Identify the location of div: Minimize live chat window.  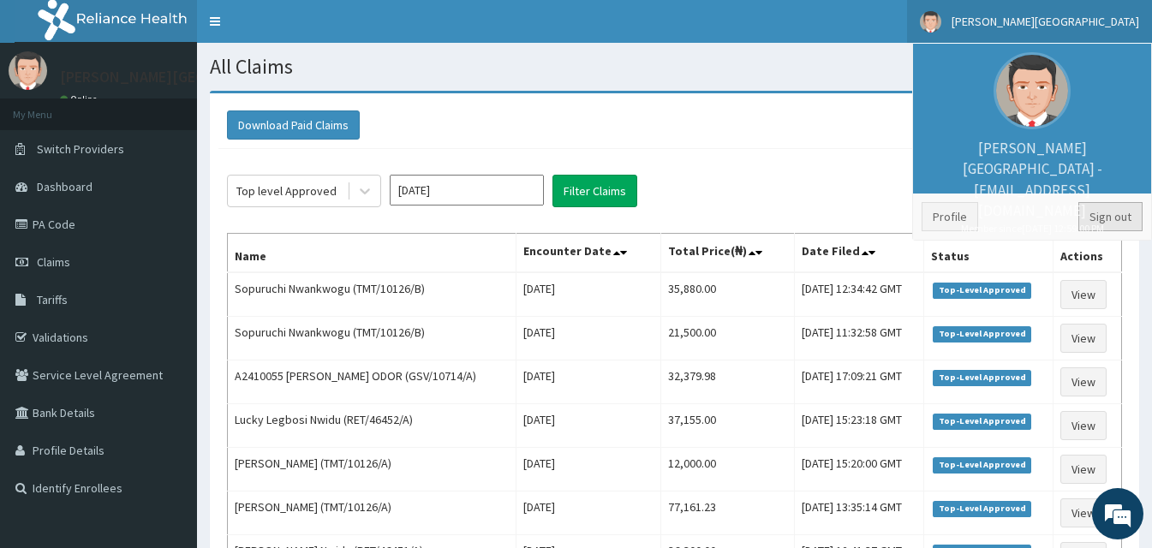
(301, 29).